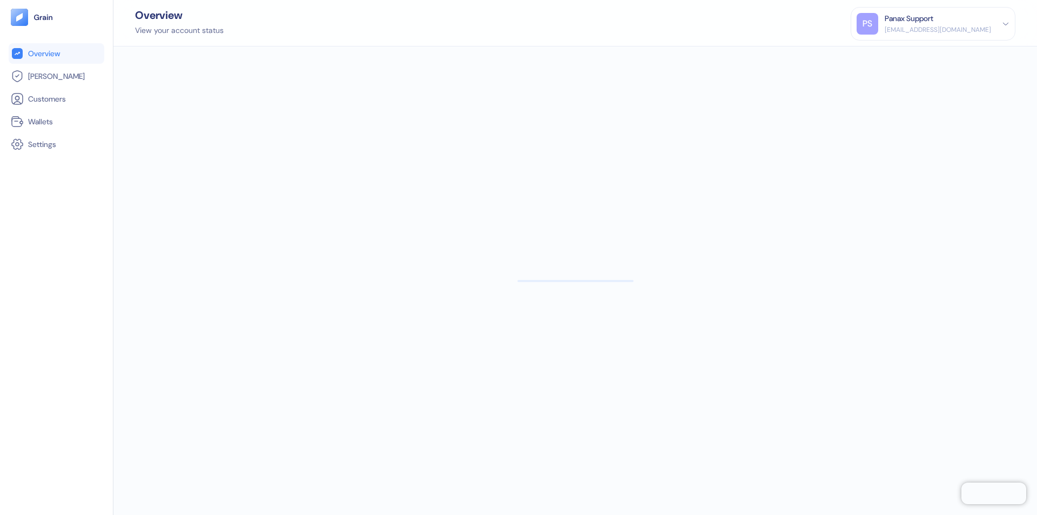 This screenshot has width=1037, height=515. I want to click on div: View your account status, so click(179, 30).